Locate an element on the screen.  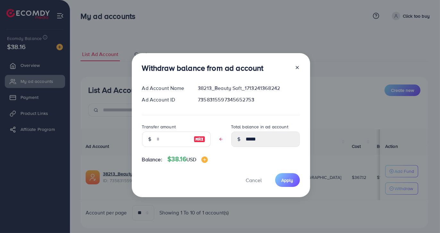
button: Cancel is located at coordinates (254, 180).